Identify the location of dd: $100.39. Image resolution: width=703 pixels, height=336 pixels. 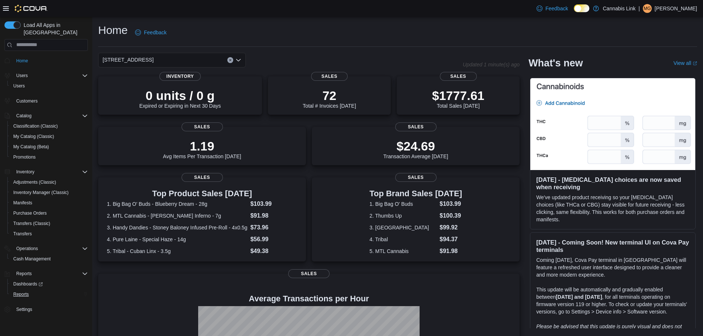
(450, 216).